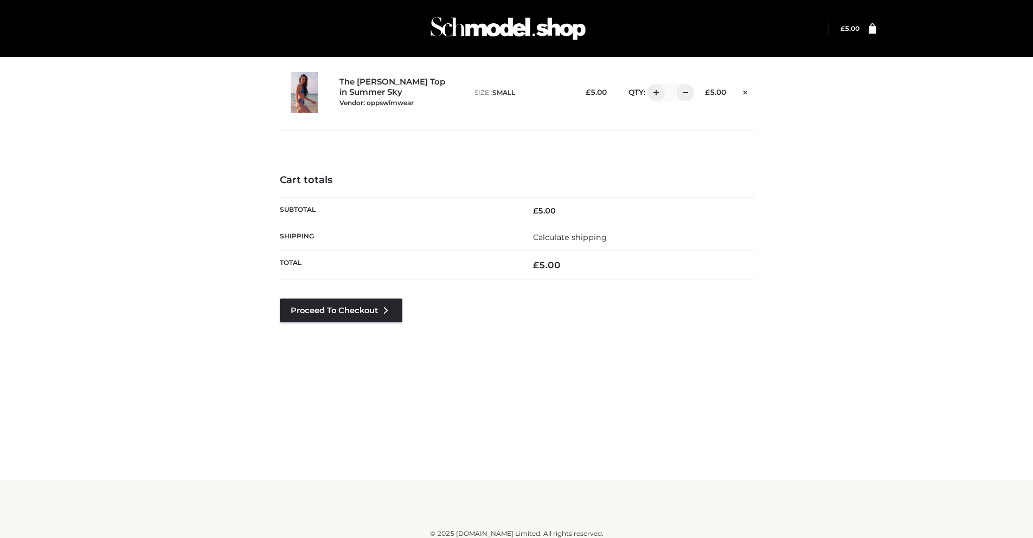  I want to click on th: Shipping, so click(398, 237).